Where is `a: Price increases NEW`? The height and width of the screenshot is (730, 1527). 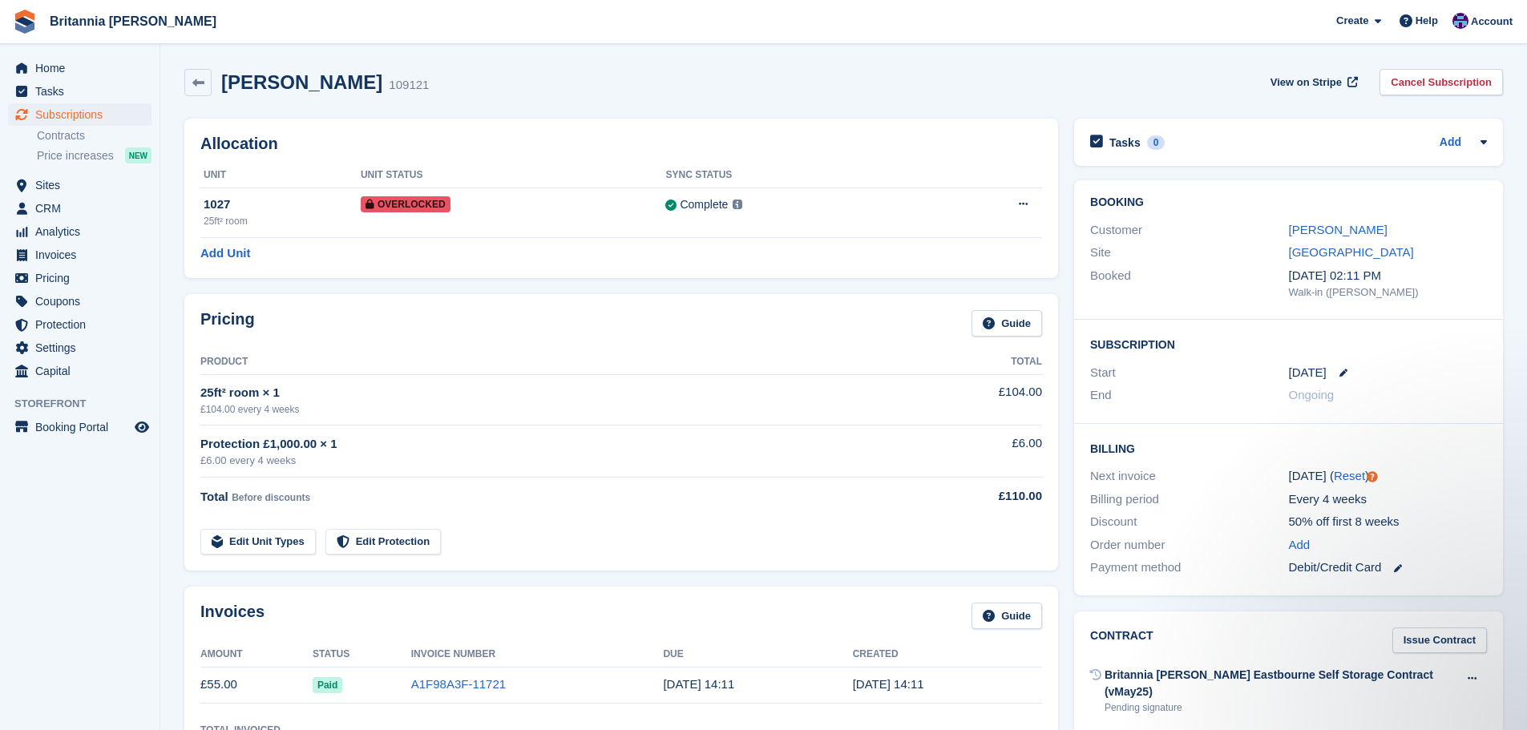
a: Price increases NEW is located at coordinates (94, 155).